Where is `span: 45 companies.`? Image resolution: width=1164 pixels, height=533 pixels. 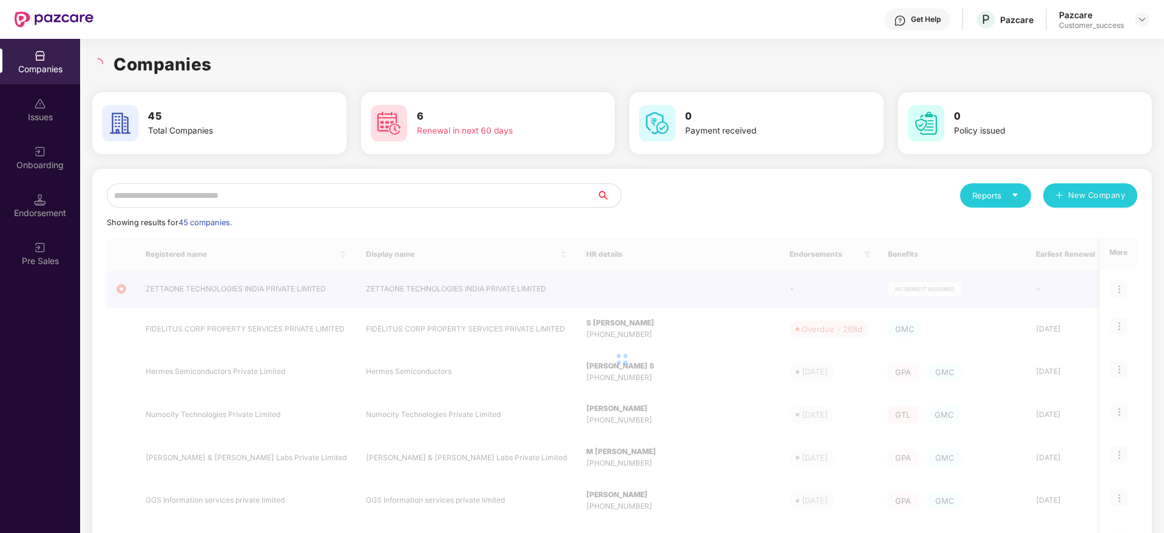
span: 45 companies. is located at coordinates (205, 222).